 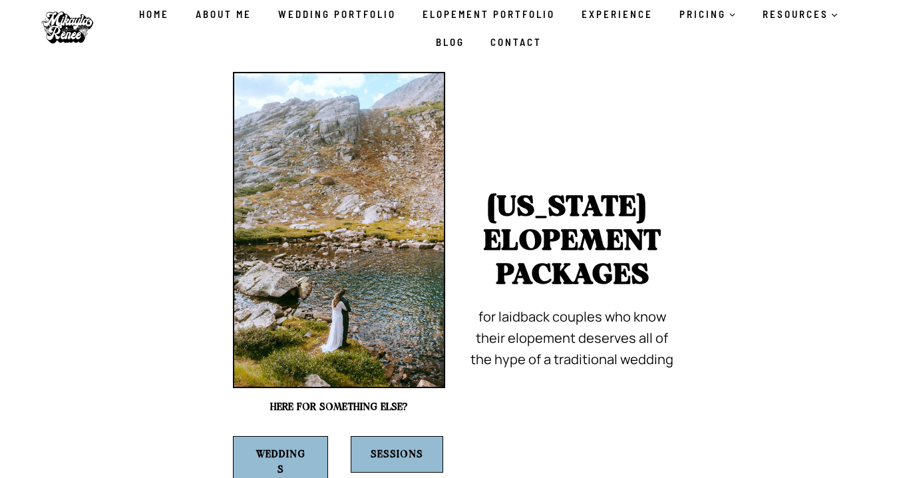 What do you see at coordinates (707, 14) in the screenshot?
I see `span: PRICING` at bounding box center [707, 14].